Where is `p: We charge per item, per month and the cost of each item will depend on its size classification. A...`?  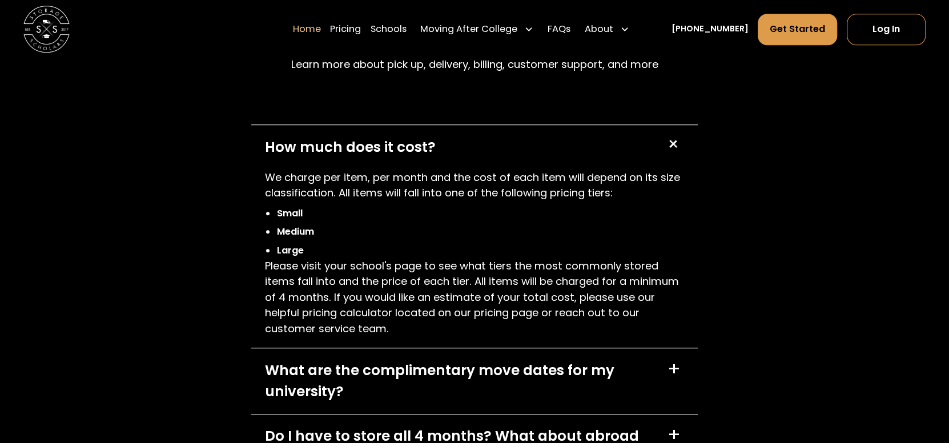 p: We charge per item, per month and the cost of each item will depend on its size classification. A... is located at coordinates (474, 185).